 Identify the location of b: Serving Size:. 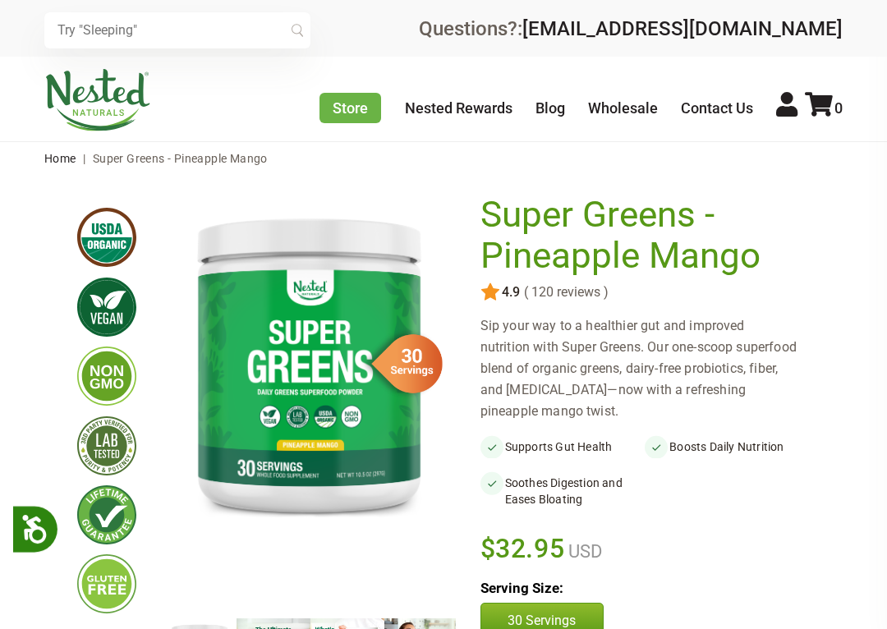
(522, 588).